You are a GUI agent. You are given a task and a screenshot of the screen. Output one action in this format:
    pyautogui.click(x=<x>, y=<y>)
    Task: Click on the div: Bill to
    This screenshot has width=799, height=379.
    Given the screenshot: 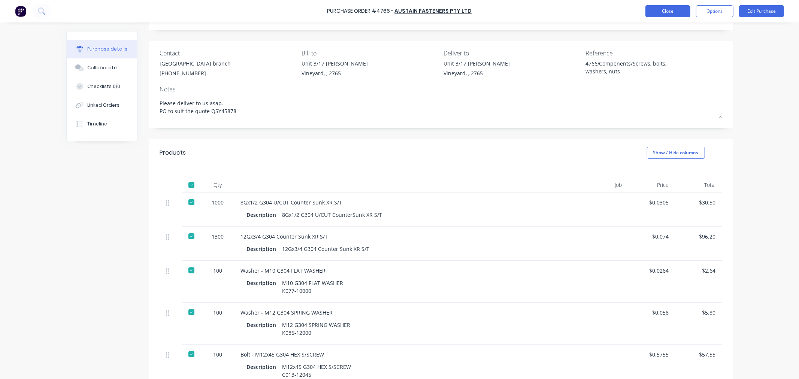 What is the action you would take?
    pyautogui.click(x=370, y=53)
    